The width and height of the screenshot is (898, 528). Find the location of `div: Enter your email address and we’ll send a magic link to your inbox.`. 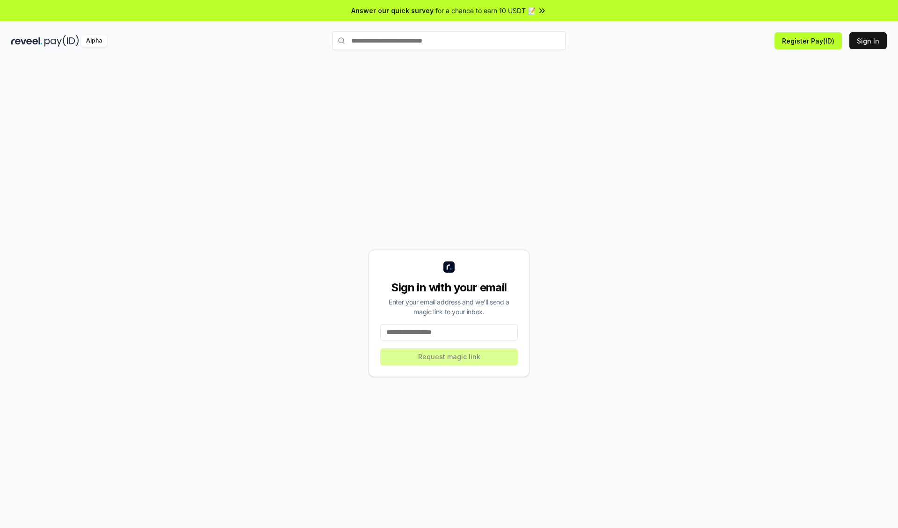

div: Enter your email address and we’ll send a magic link to your inbox. is located at coordinates (449, 307).